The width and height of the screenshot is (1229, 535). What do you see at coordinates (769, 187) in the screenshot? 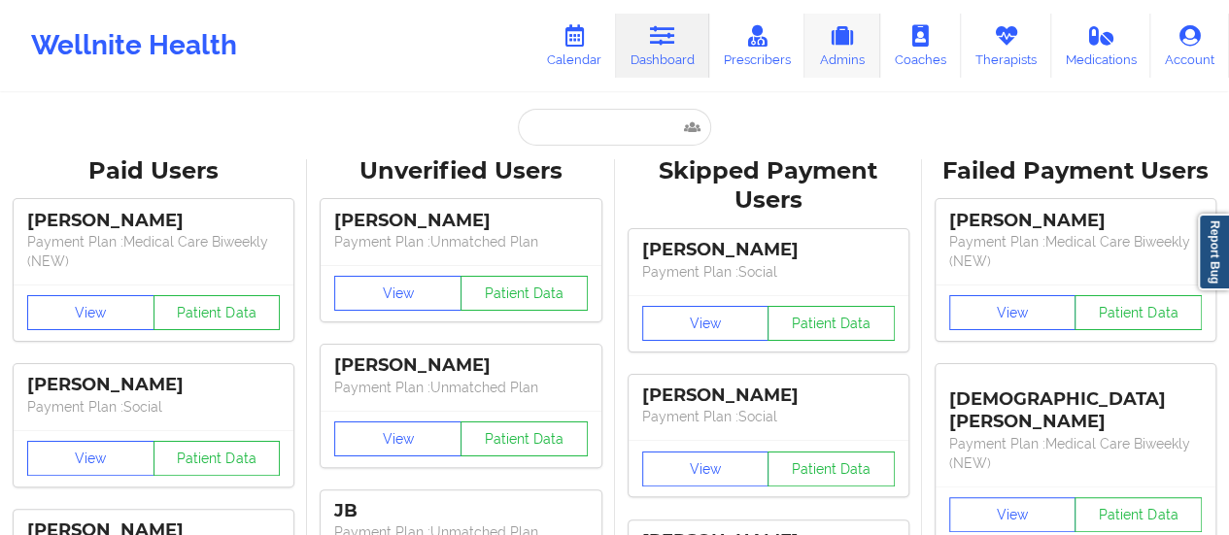
I see `div: Skipped Payment Users` at bounding box center [769, 187].